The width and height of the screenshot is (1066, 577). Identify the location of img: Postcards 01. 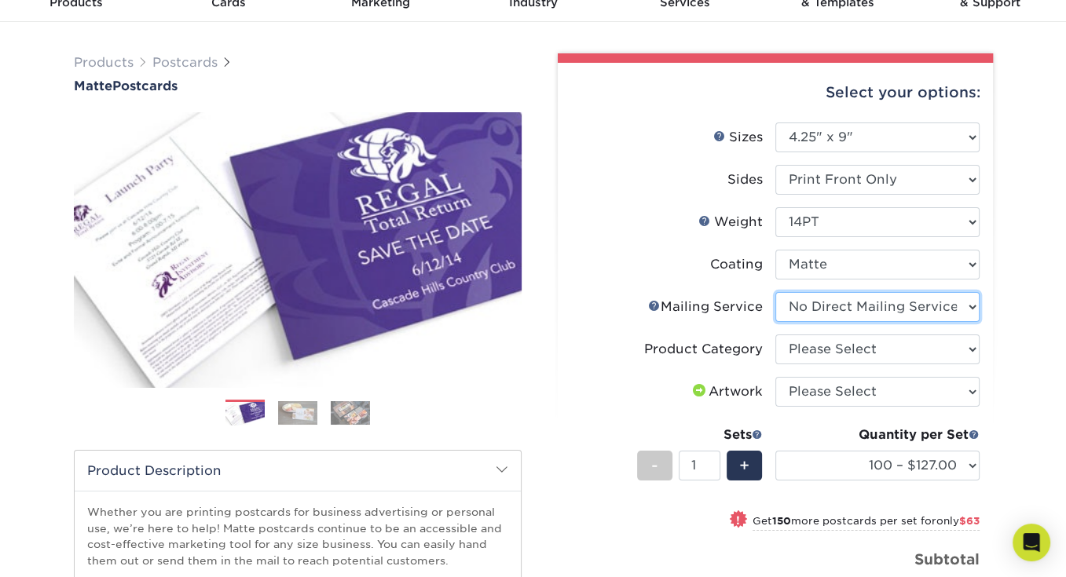
(245, 414).